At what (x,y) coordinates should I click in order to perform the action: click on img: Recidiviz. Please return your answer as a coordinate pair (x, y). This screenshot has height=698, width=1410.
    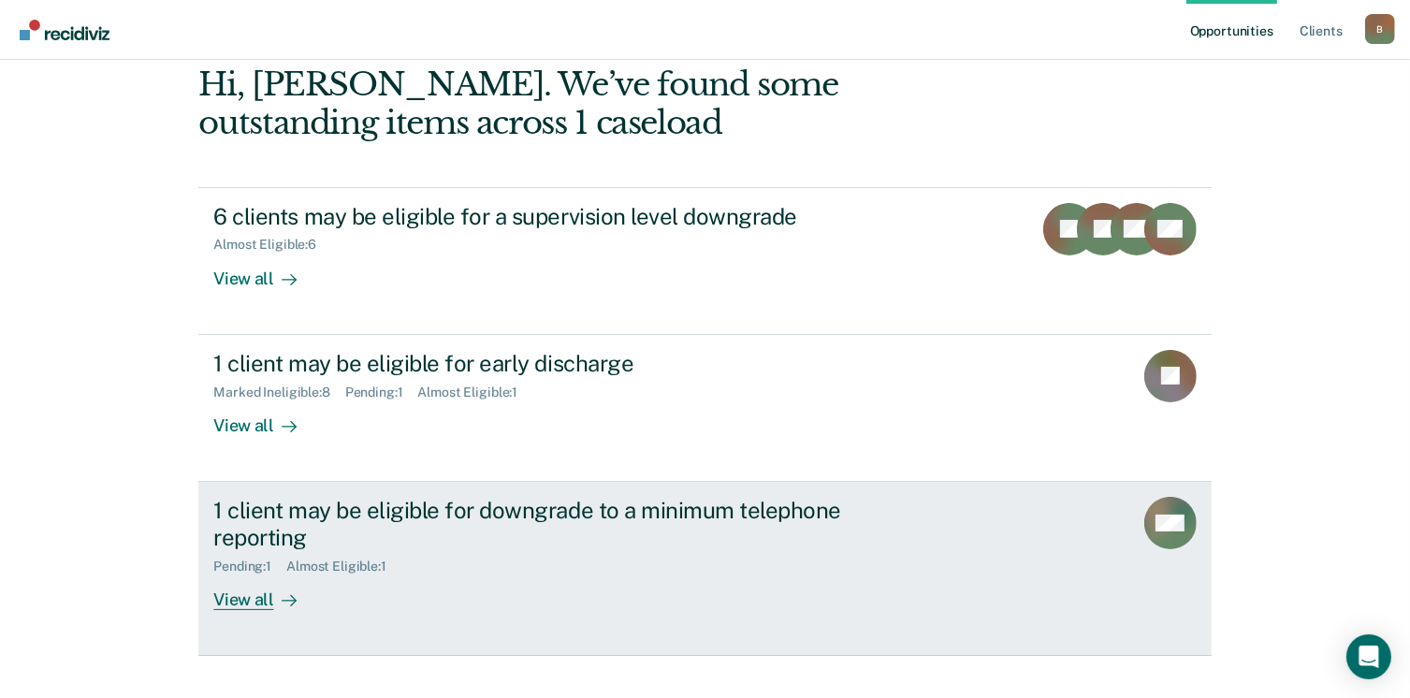
    Looking at the image, I should click on (65, 30).